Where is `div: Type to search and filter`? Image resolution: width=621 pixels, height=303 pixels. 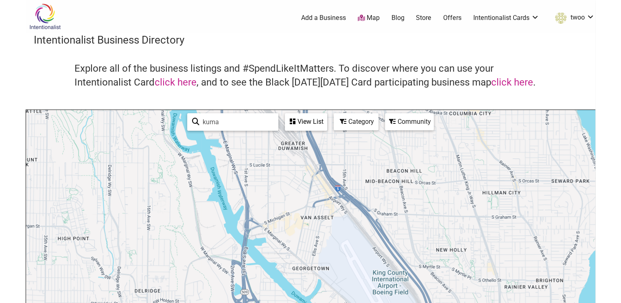 div: Type to search and filter is located at coordinates (233, 122).